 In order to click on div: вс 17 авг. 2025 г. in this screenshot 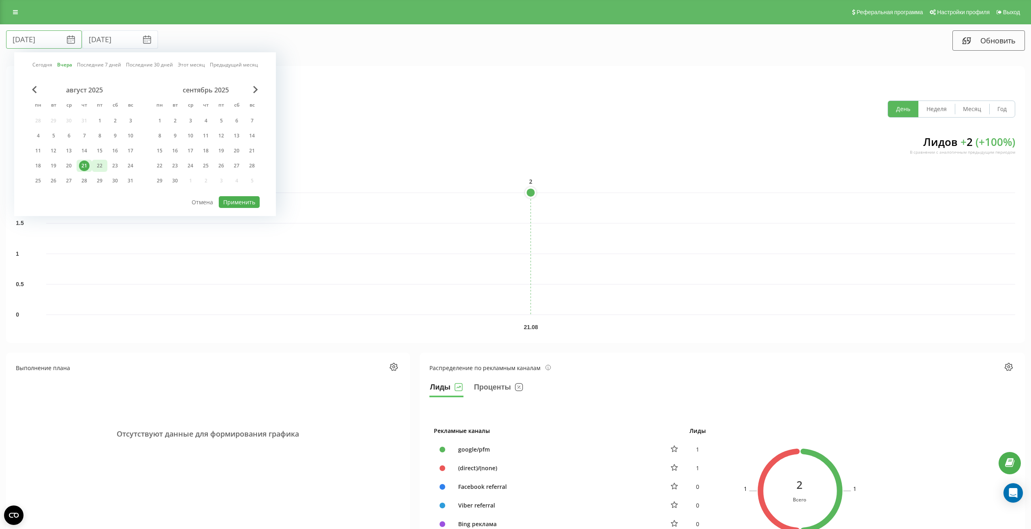, I will do `click(130, 151)`.